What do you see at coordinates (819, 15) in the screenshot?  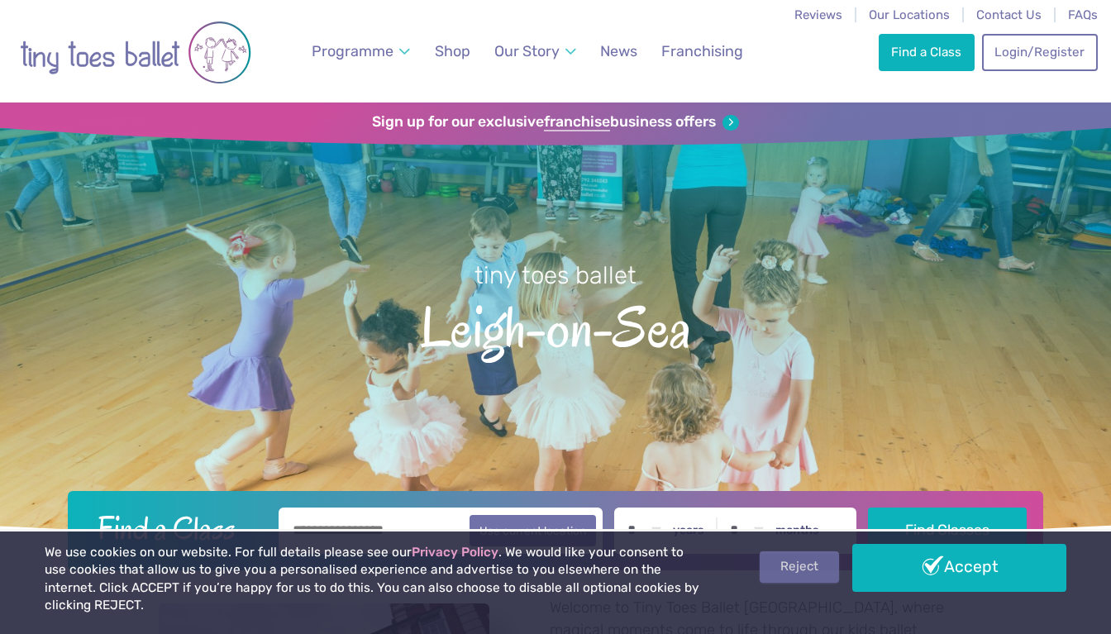 I see `a: Reviews` at bounding box center [819, 15].